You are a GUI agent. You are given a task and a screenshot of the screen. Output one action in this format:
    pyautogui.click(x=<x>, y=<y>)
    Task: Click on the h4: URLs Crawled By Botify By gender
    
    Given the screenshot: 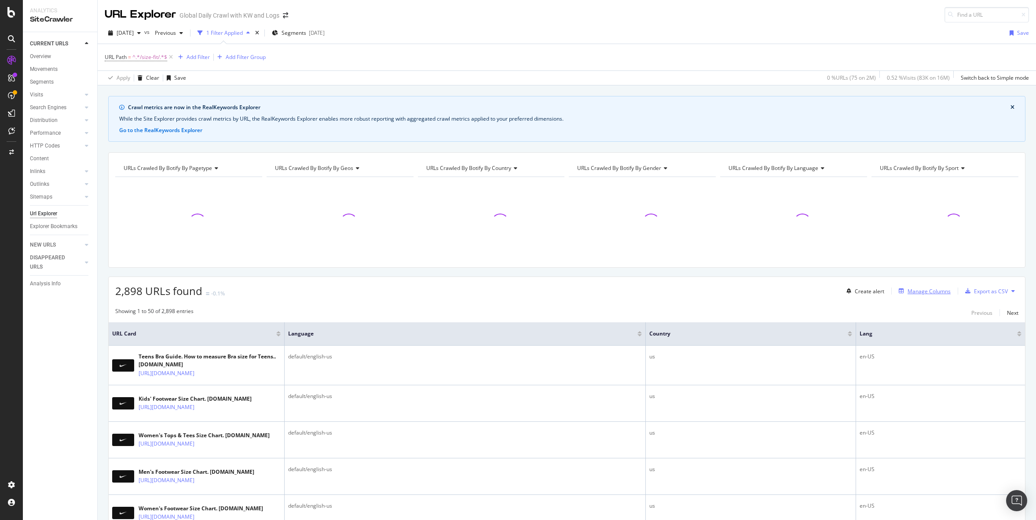 What is the action you would take?
    pyautogui.click(x=642, y=168)
    